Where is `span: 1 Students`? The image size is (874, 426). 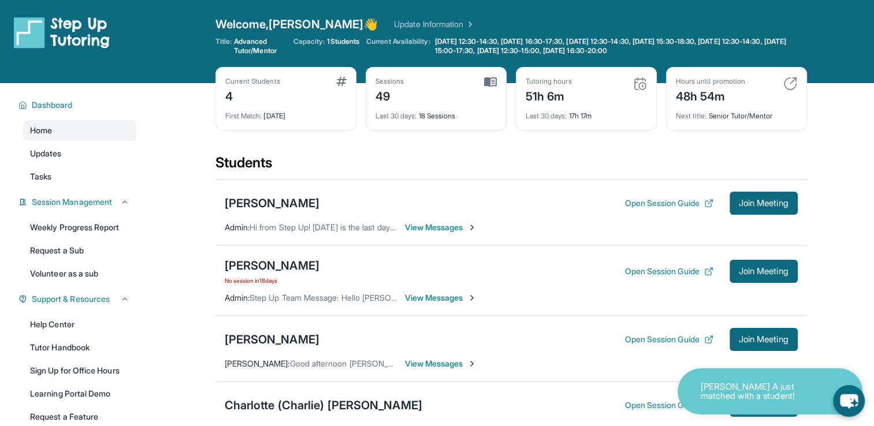 span: 1 Students is located at coordinates (343, 42).